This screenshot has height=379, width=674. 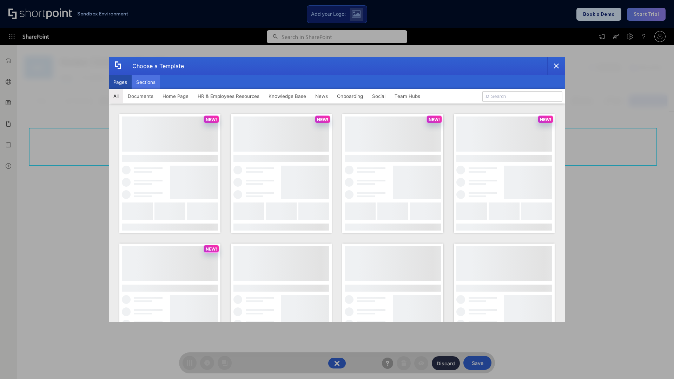 I want to click on div: Chat Widget, so click(x=656, y=362).